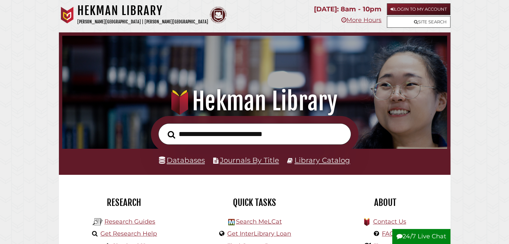  I want to click on h2: About, so click(385, 203).